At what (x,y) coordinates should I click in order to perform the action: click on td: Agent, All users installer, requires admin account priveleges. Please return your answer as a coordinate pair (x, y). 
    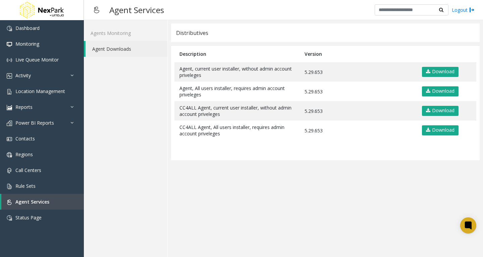
    Looking at the image, I should click on (237, 91).